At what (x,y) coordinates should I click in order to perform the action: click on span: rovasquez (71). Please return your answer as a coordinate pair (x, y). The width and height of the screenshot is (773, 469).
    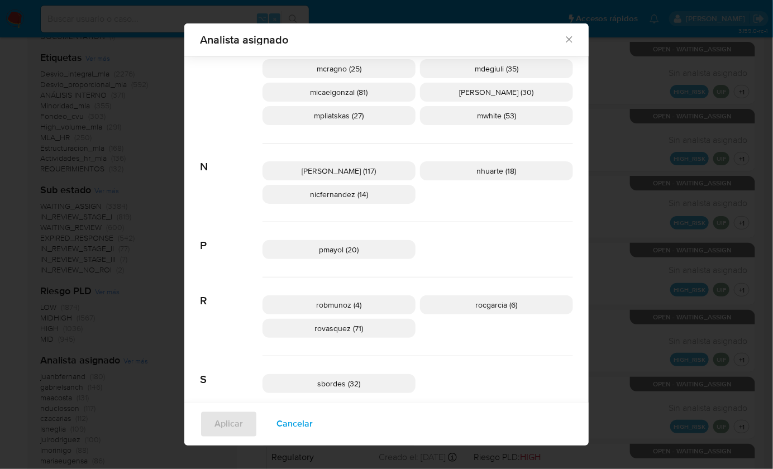
    Looking at the image, I should click on (339, 328).